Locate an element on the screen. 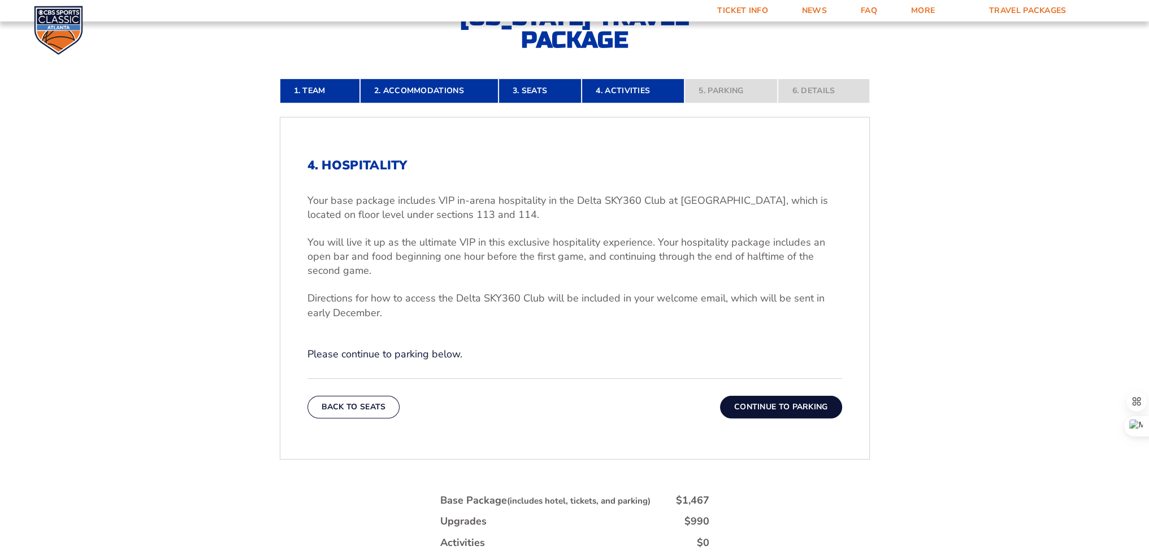 The height and width of the screenshot is (555, 1149). div: Upgrades is located at coordinates (463, 522).